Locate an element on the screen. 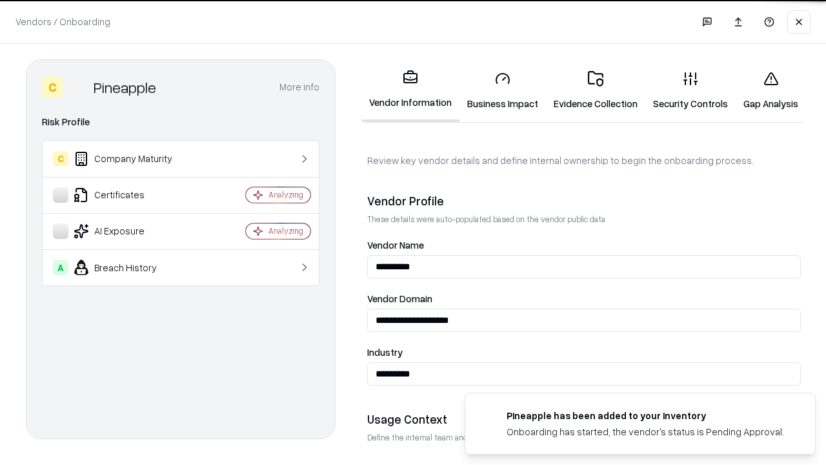 The width and height of the screenshot is (826, 465). div: Breach History is located at coordinates (130, 267).